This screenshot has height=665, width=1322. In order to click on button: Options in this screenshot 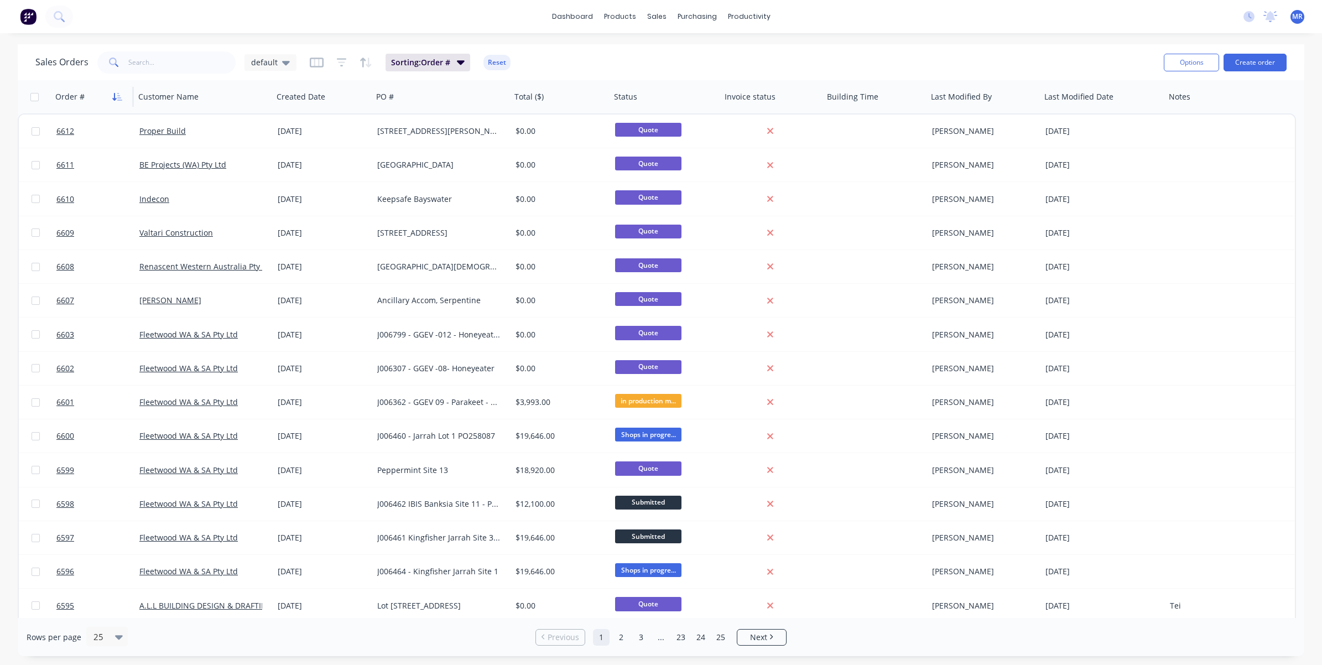, I will do `click(1191, 62)`.